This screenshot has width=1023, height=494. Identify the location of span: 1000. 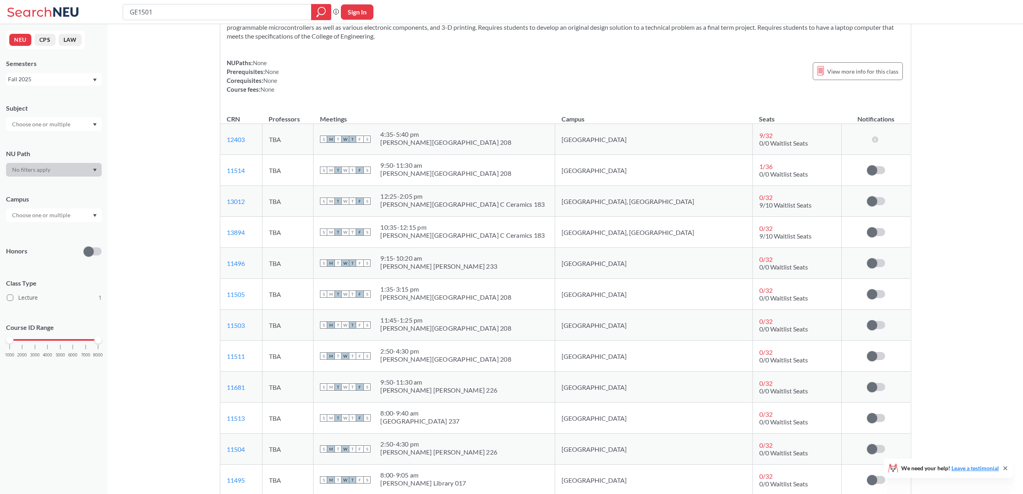
(10, 355).